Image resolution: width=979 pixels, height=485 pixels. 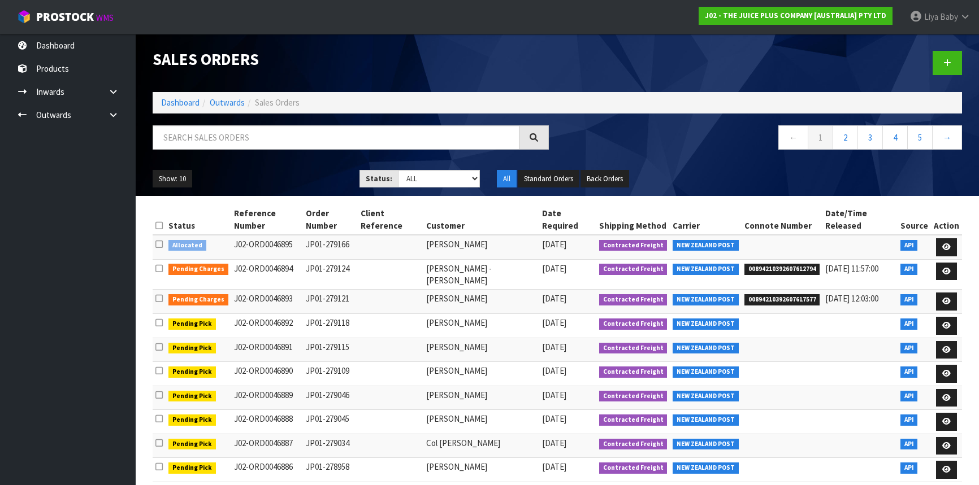 I want to click on span: Sales Orders, so click(x=277, y=102).